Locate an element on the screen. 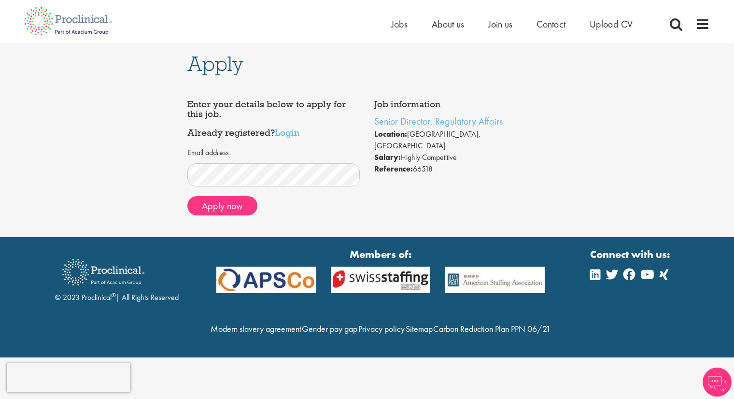  button: Apply now is located at coordinates (222, 206).